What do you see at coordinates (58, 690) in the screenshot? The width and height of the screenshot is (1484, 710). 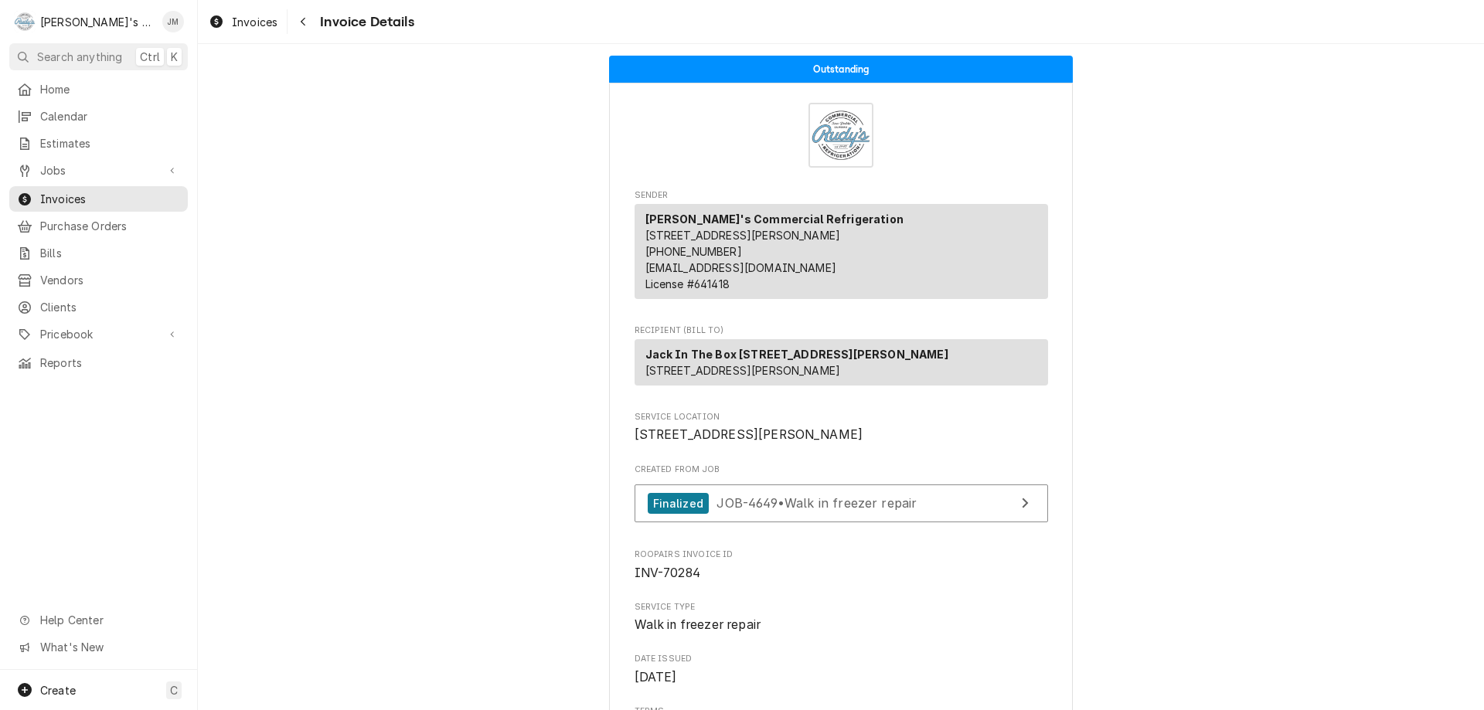 I see `span: Create` at bounding box center [58, 690].